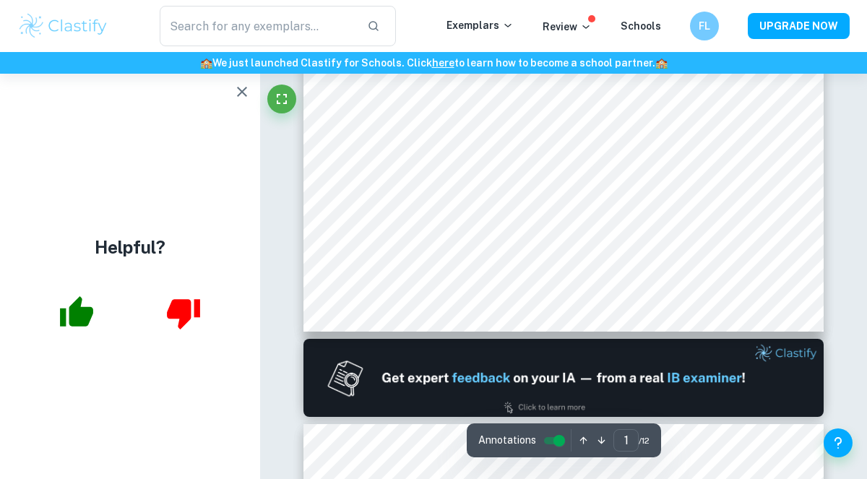  Describe the element at coordinates (282, 99) in the screenshot. I see `button: Fullscreen` at that location.